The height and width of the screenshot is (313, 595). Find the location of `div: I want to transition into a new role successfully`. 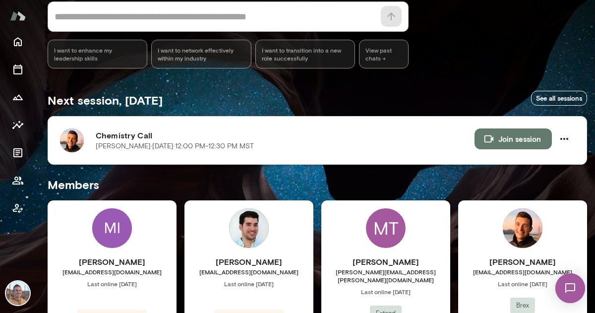

div: I want to transition into a new role successfully is located at coordinates (305, 54).